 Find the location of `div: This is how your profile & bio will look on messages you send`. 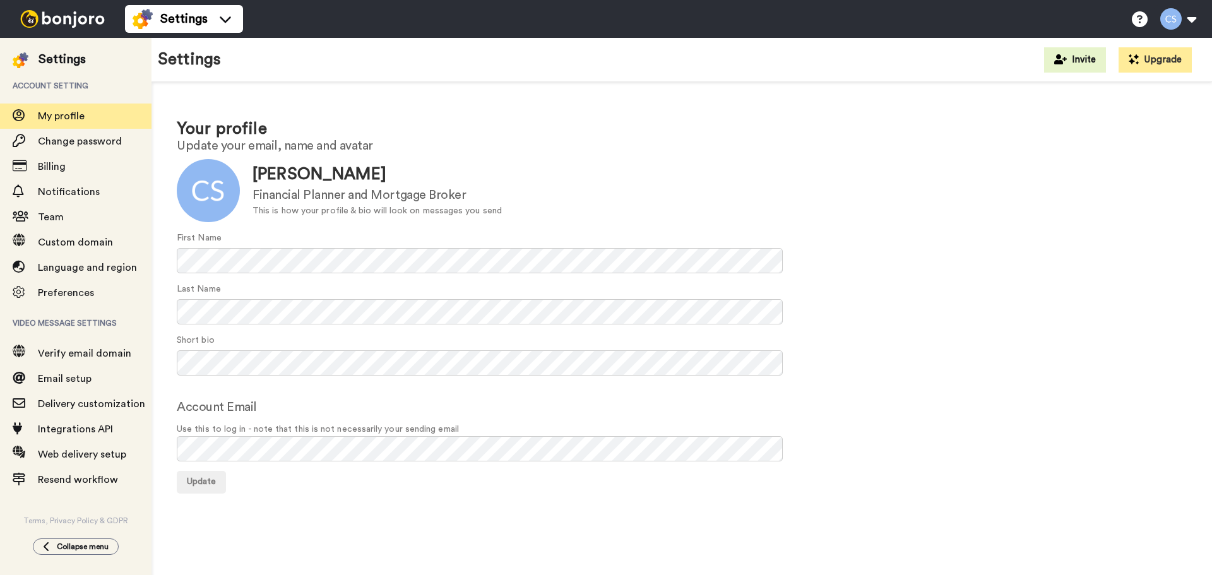

div: This is how your profile & bio will look on messages you send is located at coordinates (377, 211).